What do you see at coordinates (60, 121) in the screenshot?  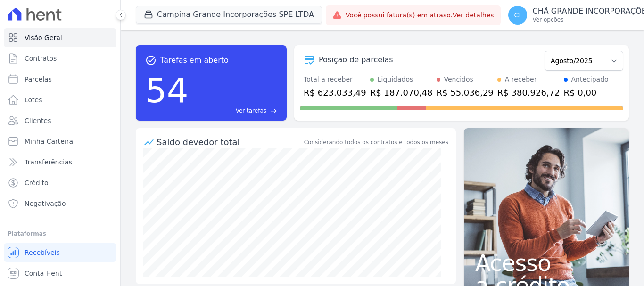 I see `a: Clientes` at bounding box center [60, 121].